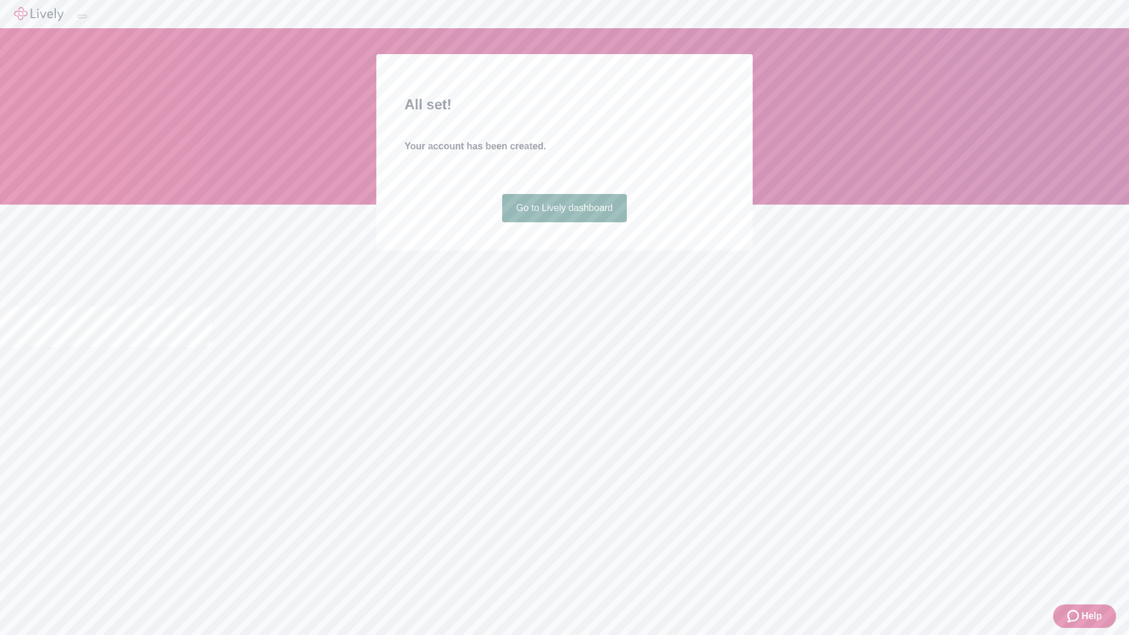 The image size is (1129, 635). I want to click on svg: Zendesk support icon, so click(1074, 616).